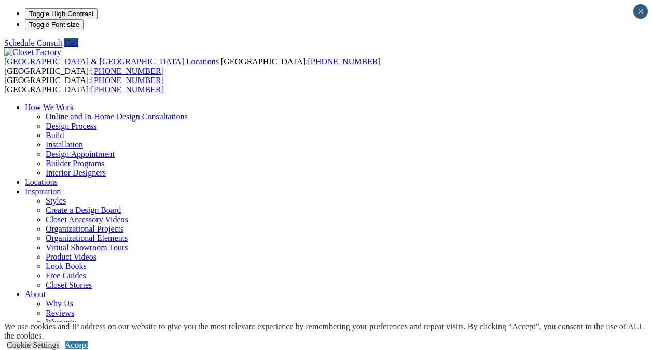  I want to click on a: Call, so click(71, 43).